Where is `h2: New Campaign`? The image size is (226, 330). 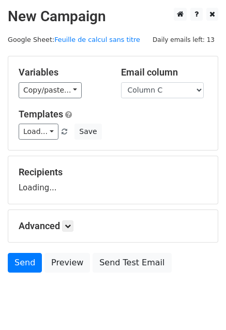
h2: New Campaign is located at coordinates (113, 17).